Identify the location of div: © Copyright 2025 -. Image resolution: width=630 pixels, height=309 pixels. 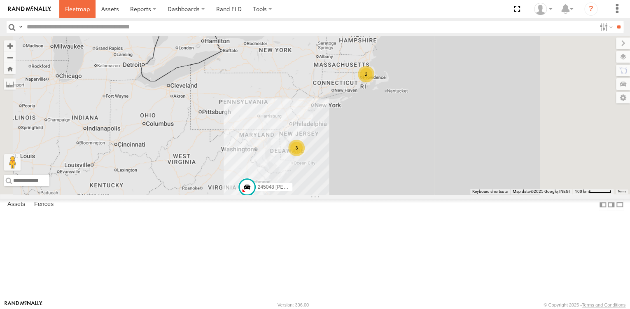
(584, 305).